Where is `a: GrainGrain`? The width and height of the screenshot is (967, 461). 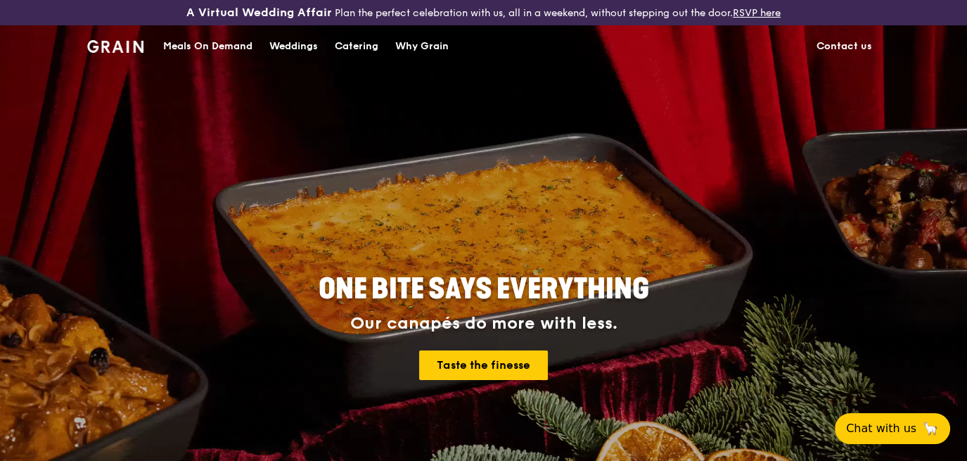 a: GrainGrain is located at coordinates (115, 45).